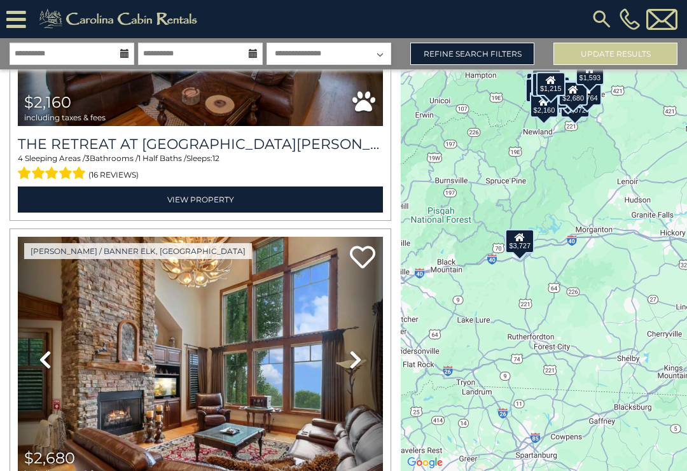  What do you see at coordinates (200, 199) in the screenshot?
I see `a: View Property` at bounding box center [200, 199].